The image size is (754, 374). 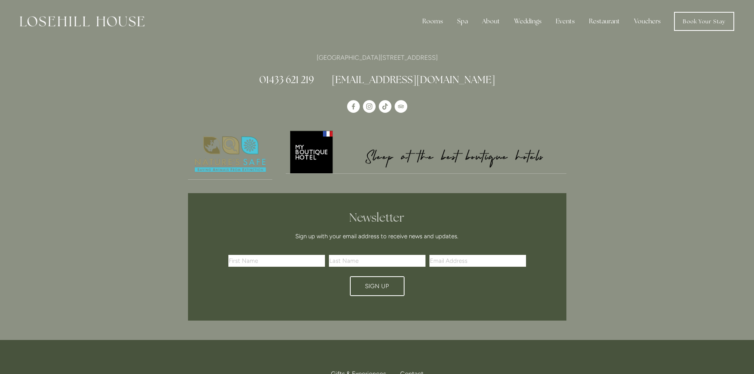 I want to click on span: Sign Up, so click(x=377, y=286).